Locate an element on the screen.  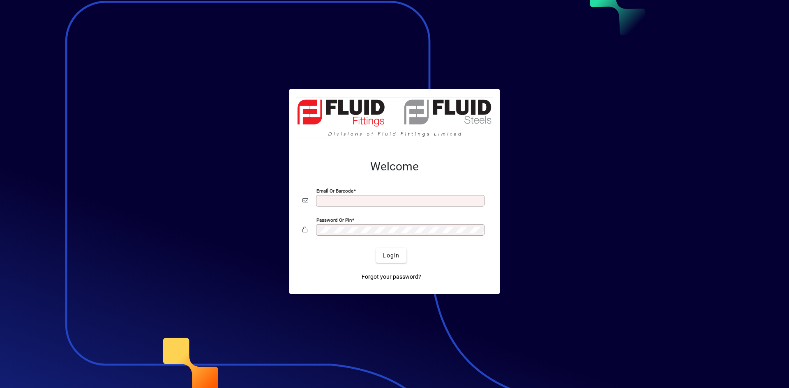
mat-label: Password or Pin is located at coordinates (334, 220).